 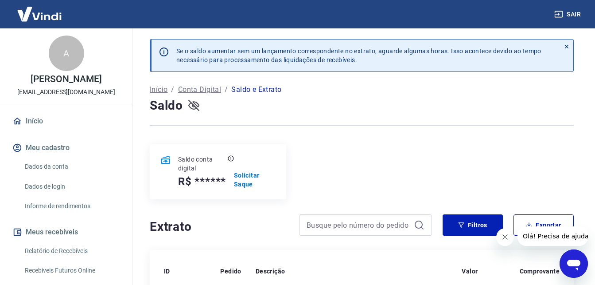 What do you see at coordinates (473, 225) in the screenshot?
I see `button: Filtros` at bounding box center [473, 225].